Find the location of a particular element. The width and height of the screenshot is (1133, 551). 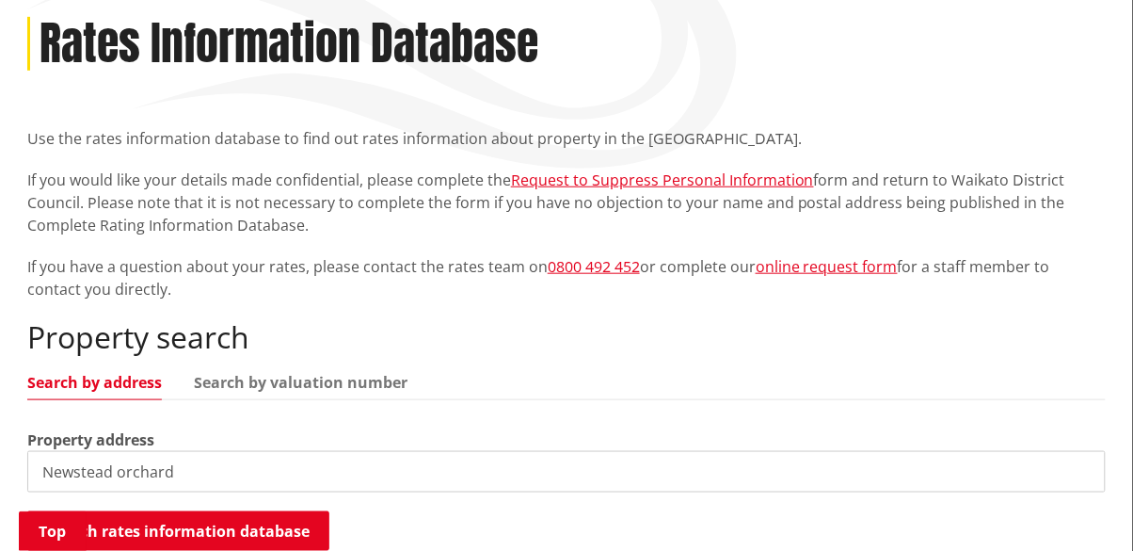

p: If you would like your details made confidential, please complete the form and return to Waikato ... is located at coordinates (567, 202).